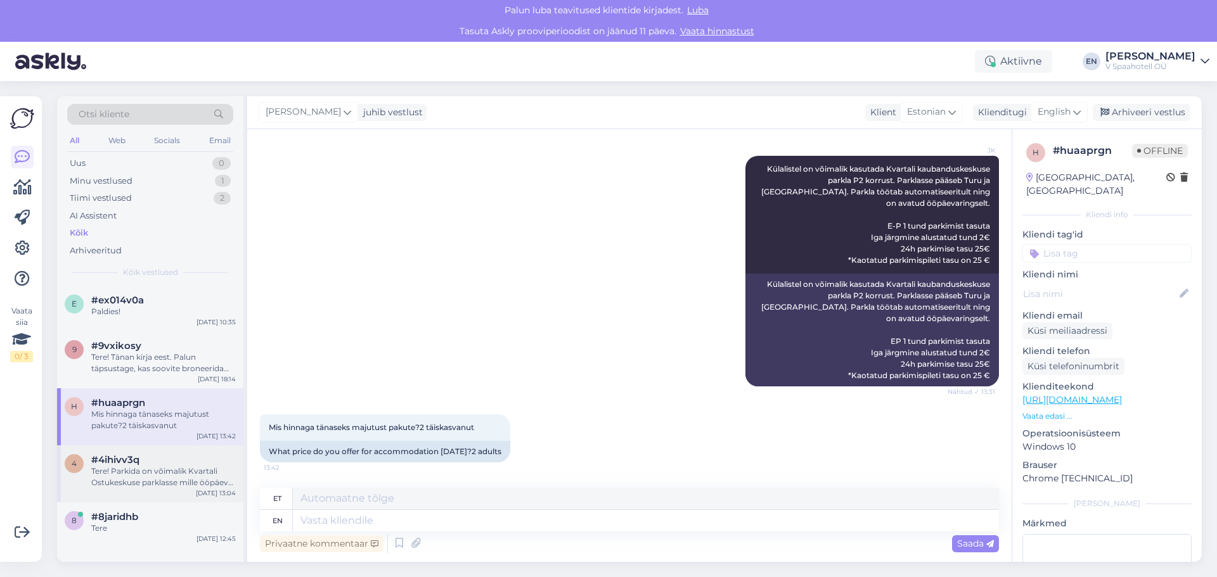 The height and width of the screenshot is (577, 1217). I want to click on div: et, so click(277, 499).